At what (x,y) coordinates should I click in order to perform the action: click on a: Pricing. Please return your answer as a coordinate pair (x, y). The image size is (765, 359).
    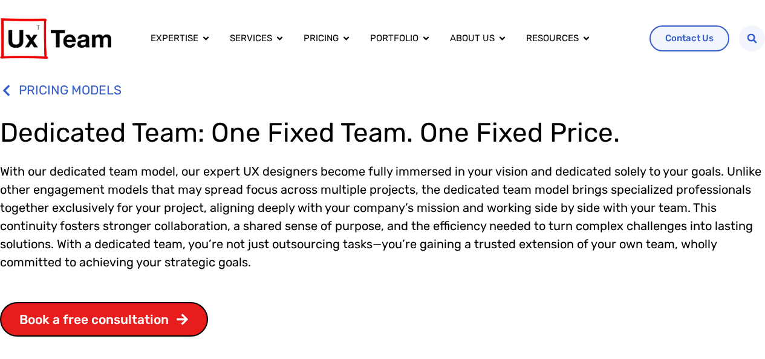
    Looking at the image, I should click on (321, 38).